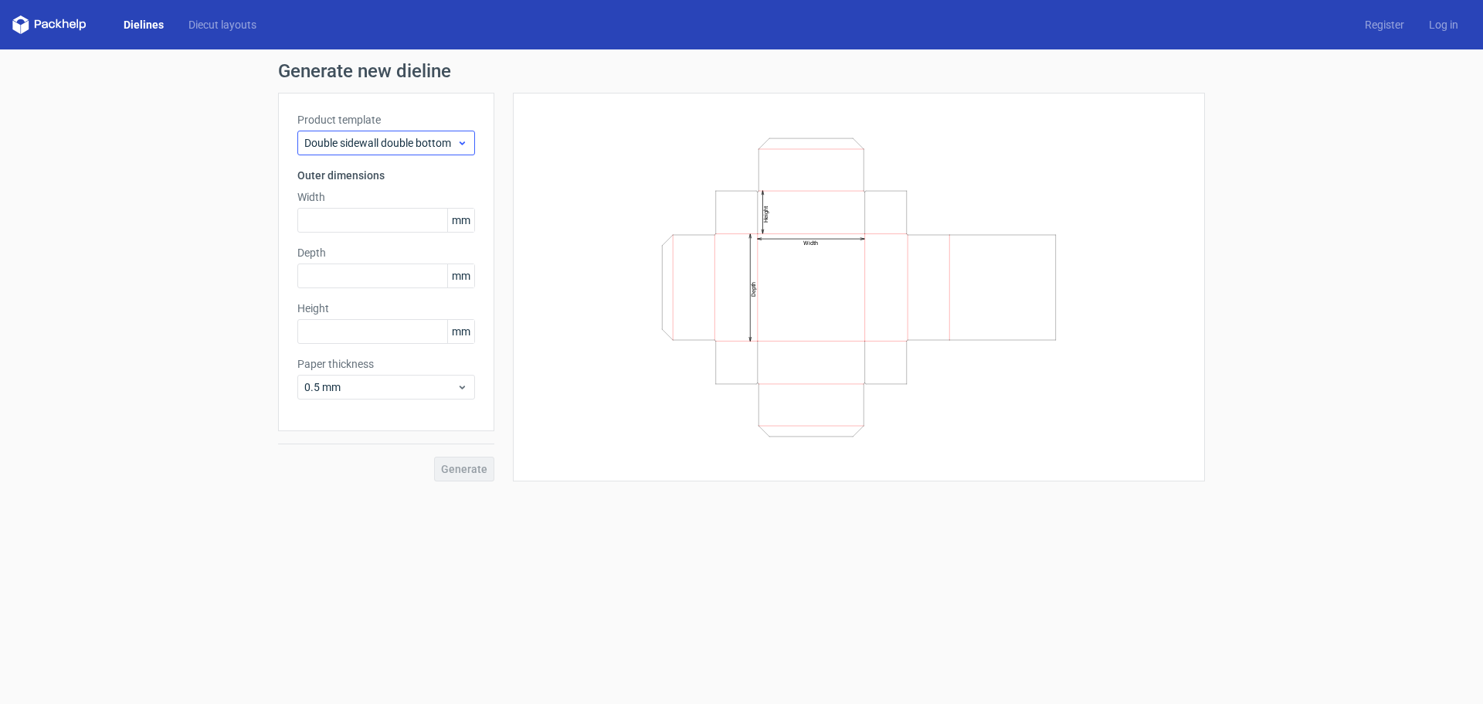 The image size is (1483, 704). Describe the element at coordinates (380, 143) in the screenshot. I see `span: Double sidewall double bottom` at that location.